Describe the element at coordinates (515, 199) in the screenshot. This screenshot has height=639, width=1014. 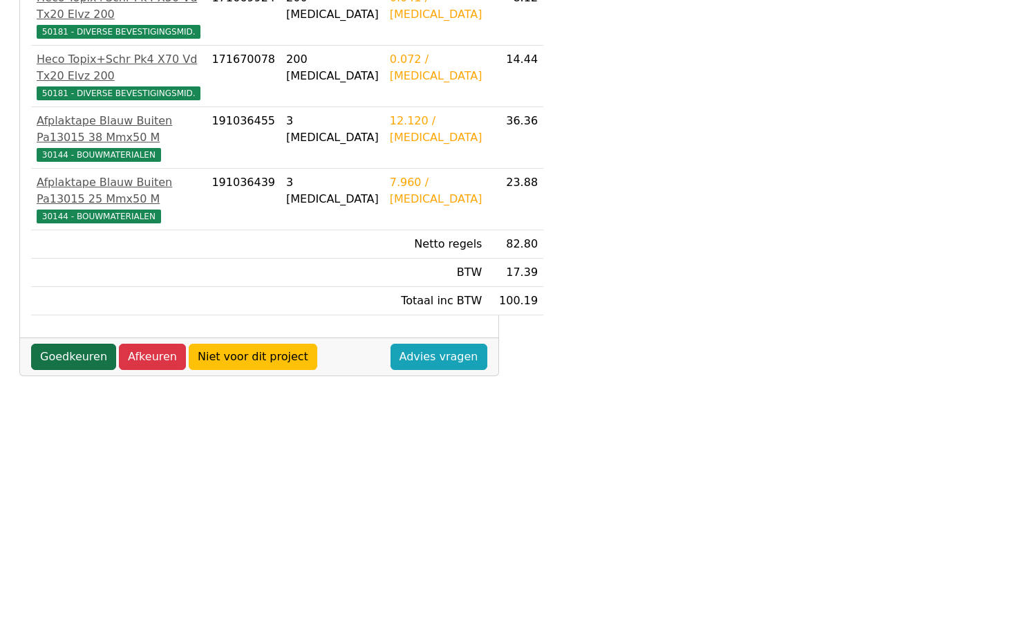
I see `td: 23.88` at that location.